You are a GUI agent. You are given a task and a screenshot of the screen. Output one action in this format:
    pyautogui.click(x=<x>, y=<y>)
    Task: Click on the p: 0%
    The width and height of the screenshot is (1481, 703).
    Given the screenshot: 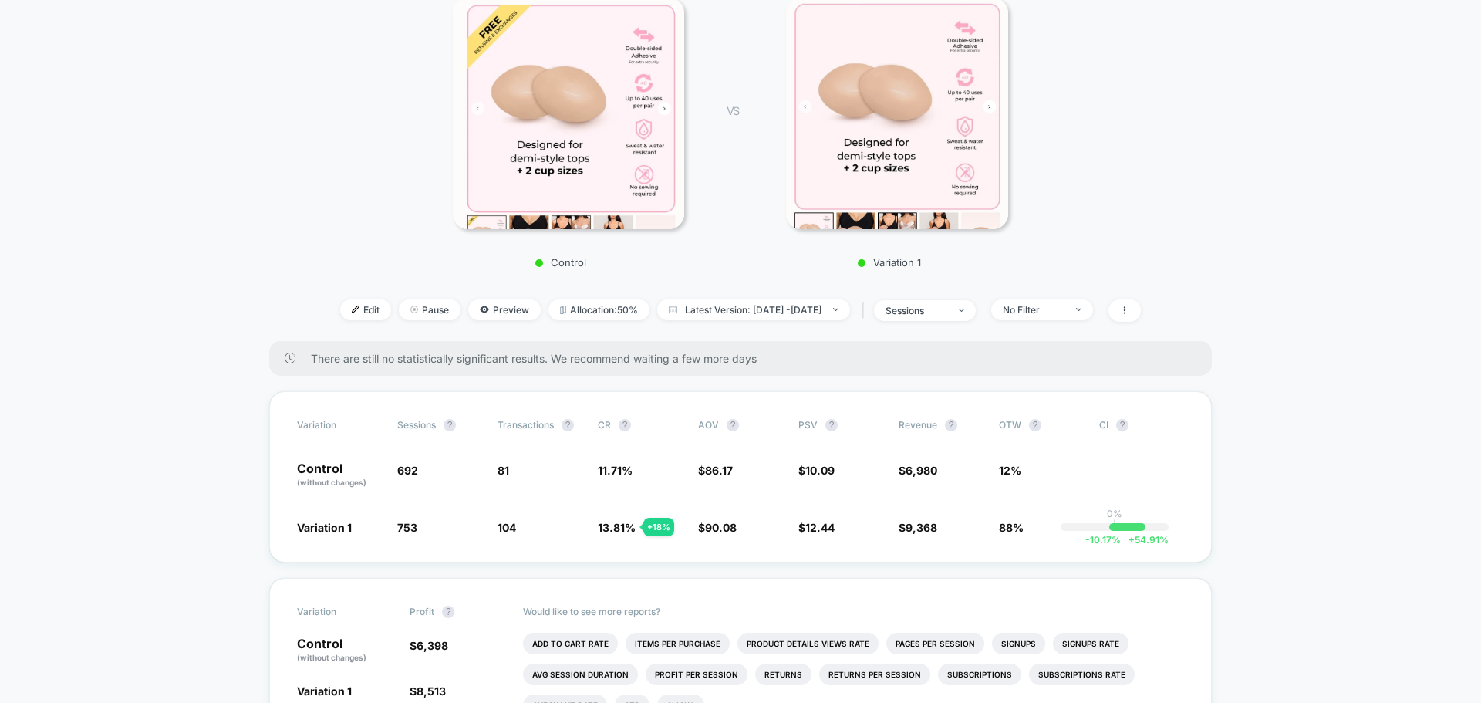 What is the action you would take?
    pyautogui.click(x=1115, y=513)
    